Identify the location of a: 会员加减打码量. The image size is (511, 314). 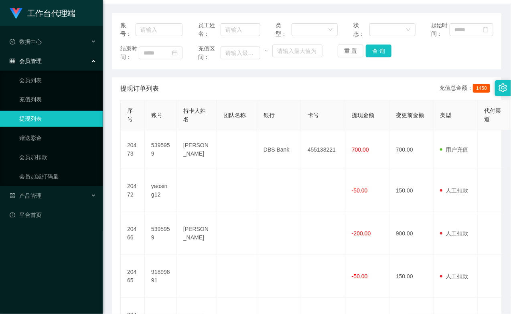
(58, 177).